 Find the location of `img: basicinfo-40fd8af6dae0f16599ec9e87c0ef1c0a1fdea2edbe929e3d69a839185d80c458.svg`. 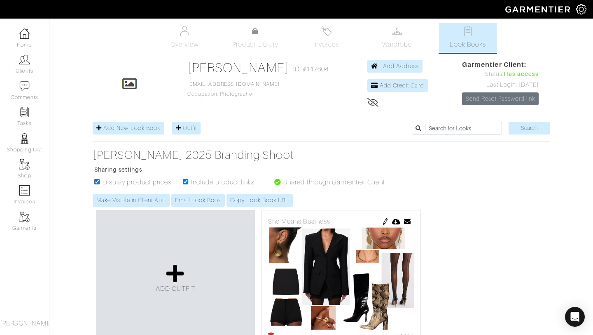

img: basicinfo-40fd8af6dae0f16599ec9e87c0ef1c0a1fdea2edbe929e3d69a839185d80c458.svg is located at coordinates (185, 31).